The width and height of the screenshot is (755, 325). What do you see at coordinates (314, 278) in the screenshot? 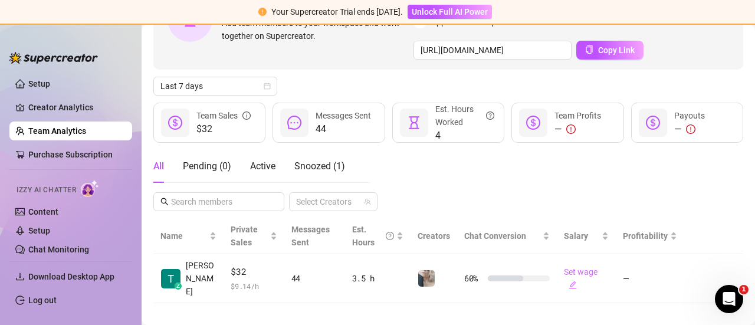
I see `div: 44` at bounding box center [314, 278].